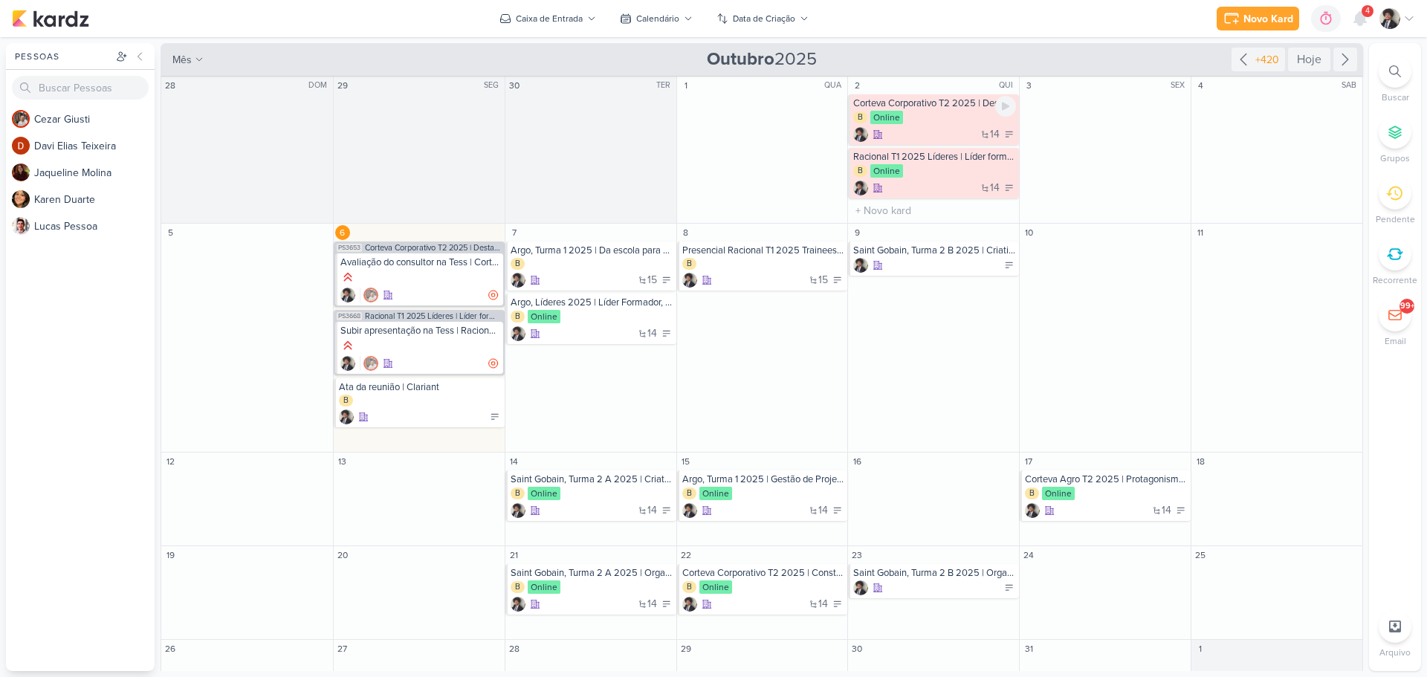 Image resolution: width=1427 pixels, height=677 pixels. I want to click on div: 28, so click(170, 85).